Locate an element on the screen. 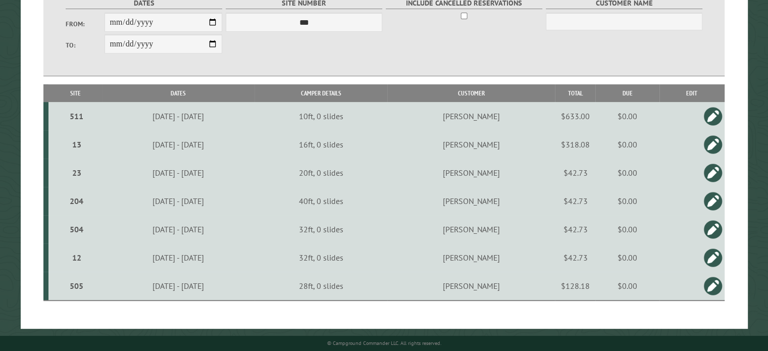 The height and width of the screenshot is (351, 768). div: 13 is located at coordinates (76, 144).